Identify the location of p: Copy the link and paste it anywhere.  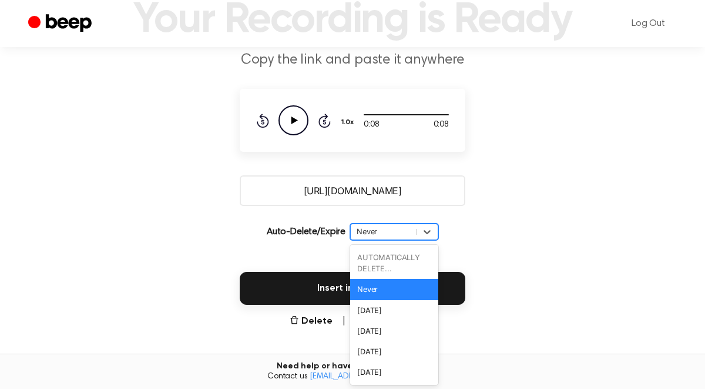
(353, 60).